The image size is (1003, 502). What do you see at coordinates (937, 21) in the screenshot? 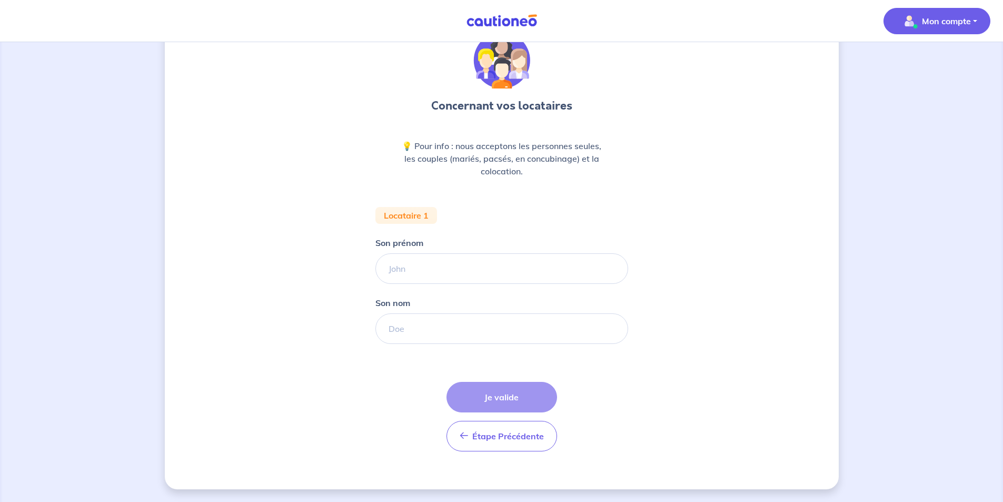
I see `button: illu_account_valid_menu.svgMon compte` at bounding box center [937, 21].